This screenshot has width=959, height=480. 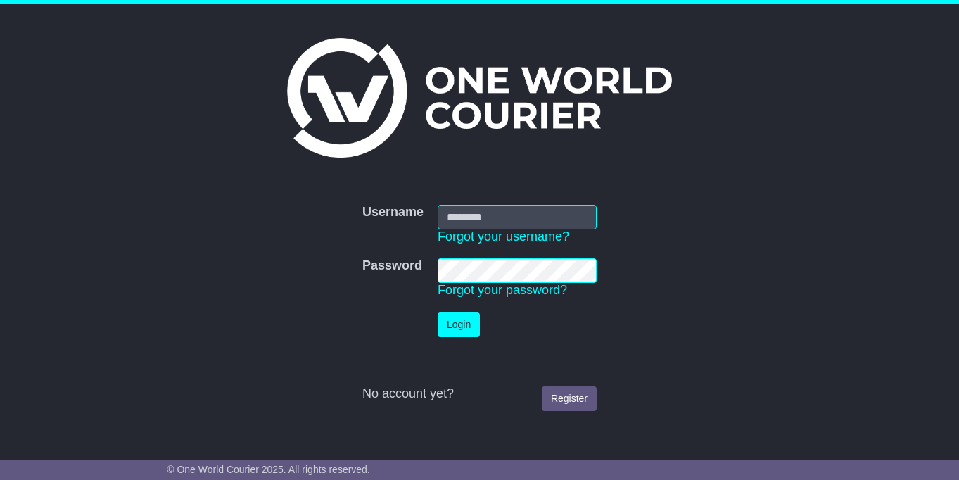 What do you see at coordinates (479, 98) in the screenshot?
I see `img: One World` at bounding box center [479, 98].